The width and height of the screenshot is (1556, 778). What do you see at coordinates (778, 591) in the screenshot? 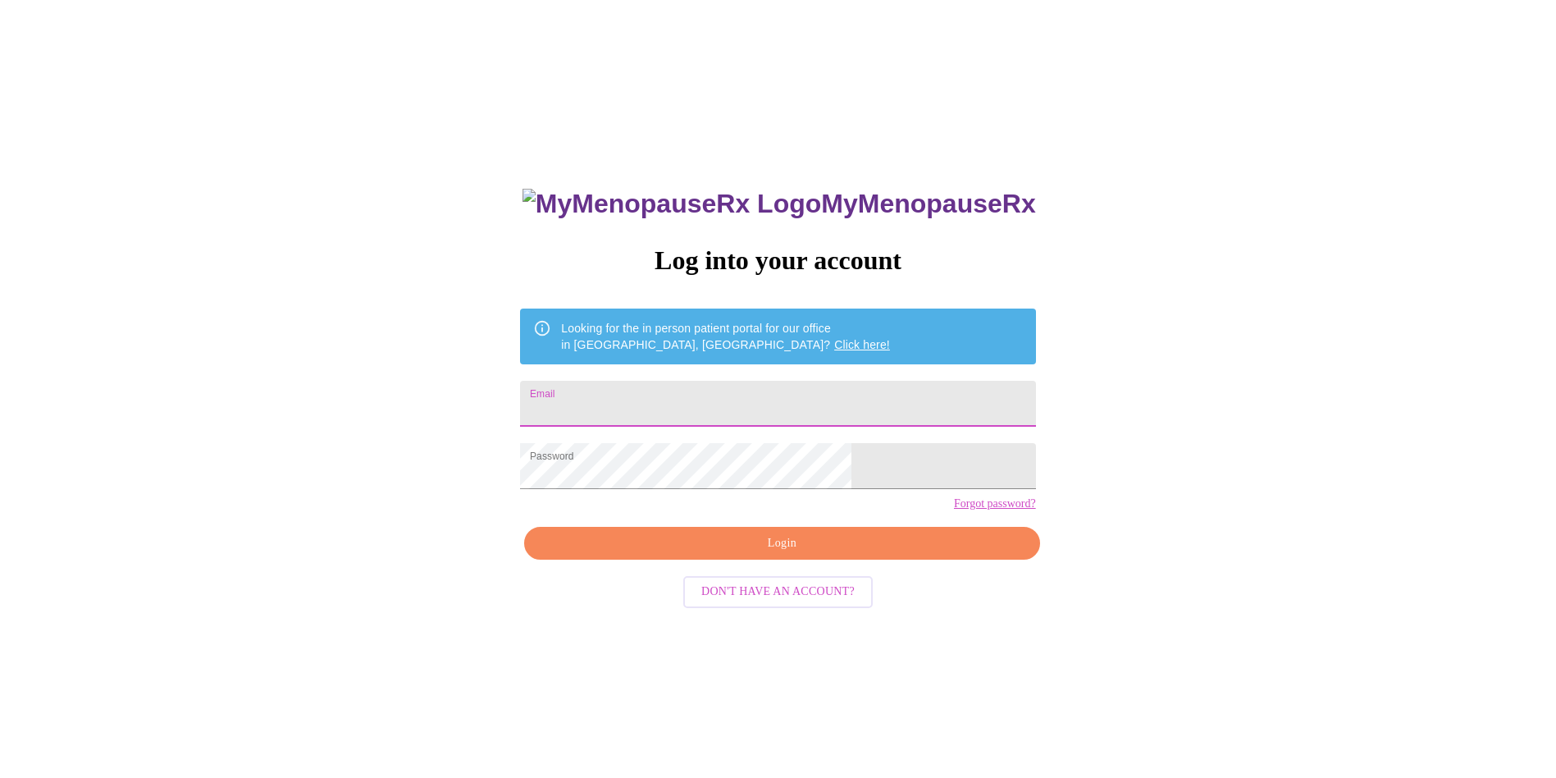
I see `span: Don't have an account?` at bounding box center [778, 591].